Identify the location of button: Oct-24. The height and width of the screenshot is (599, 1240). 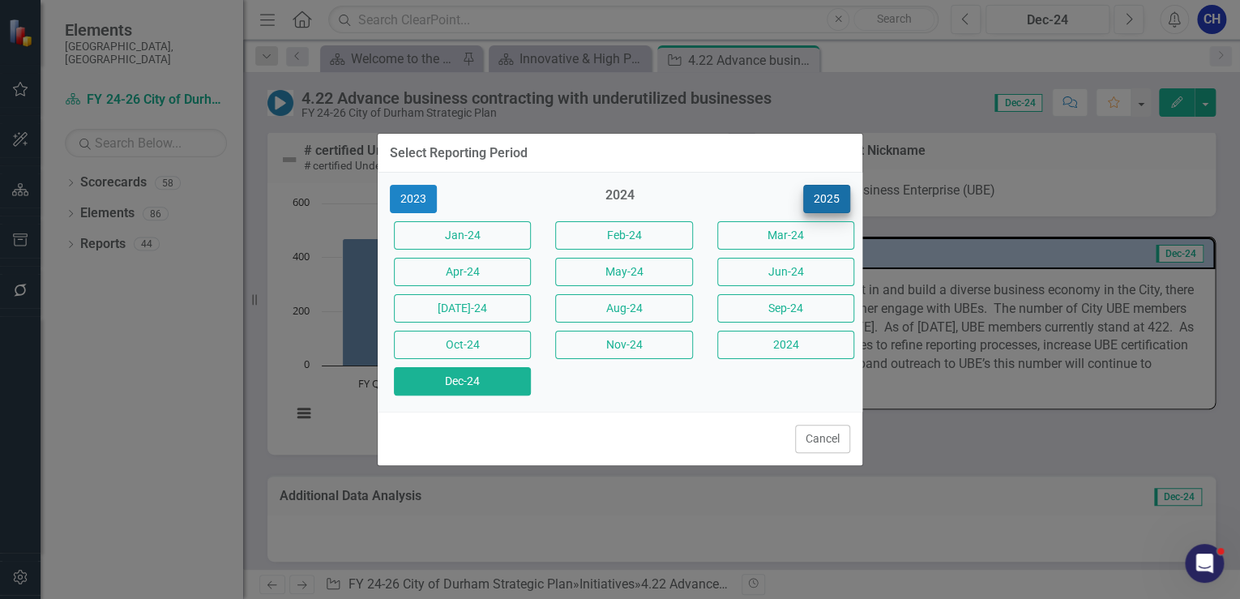
(462, 344).